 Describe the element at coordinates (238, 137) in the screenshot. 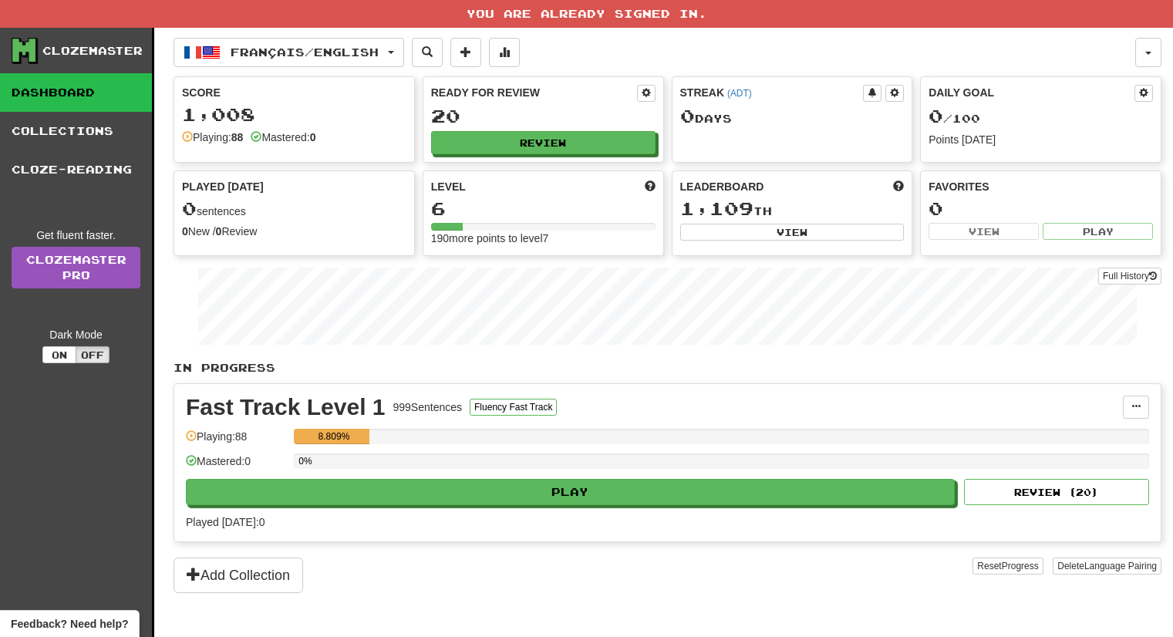

I see `strong: 88` at that location.